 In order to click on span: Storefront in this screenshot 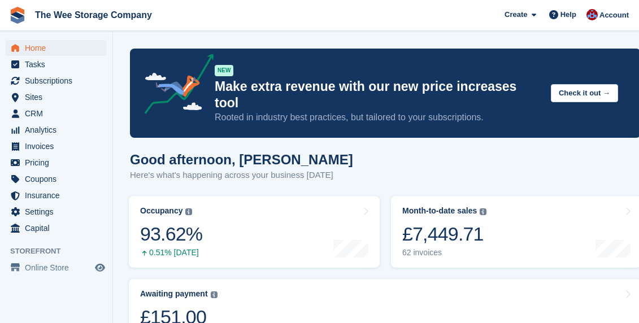, I will do `click(61, 252)`.